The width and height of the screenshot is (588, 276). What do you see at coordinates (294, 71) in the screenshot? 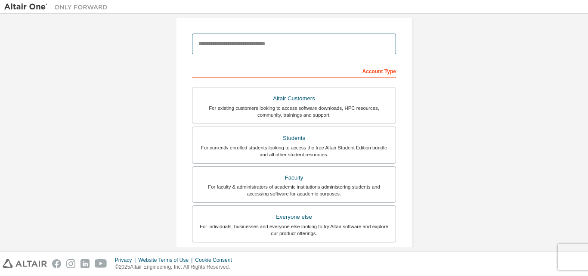
I see `div: Account Type` at bounding box center [294, 71].